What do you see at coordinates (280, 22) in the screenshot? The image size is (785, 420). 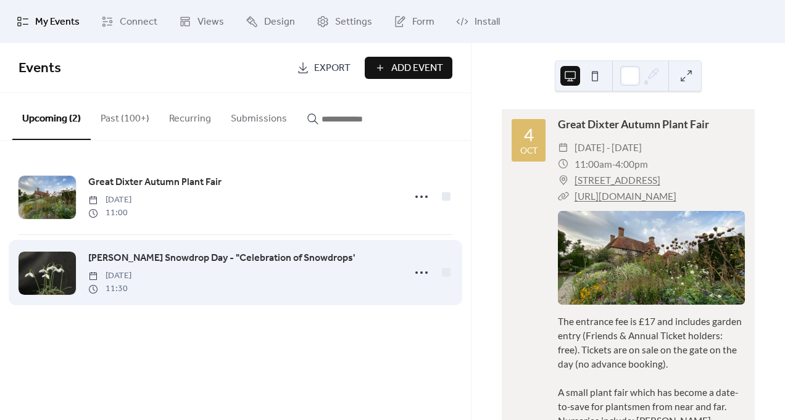 I see `span: Design` at bounding box center [280, 22].